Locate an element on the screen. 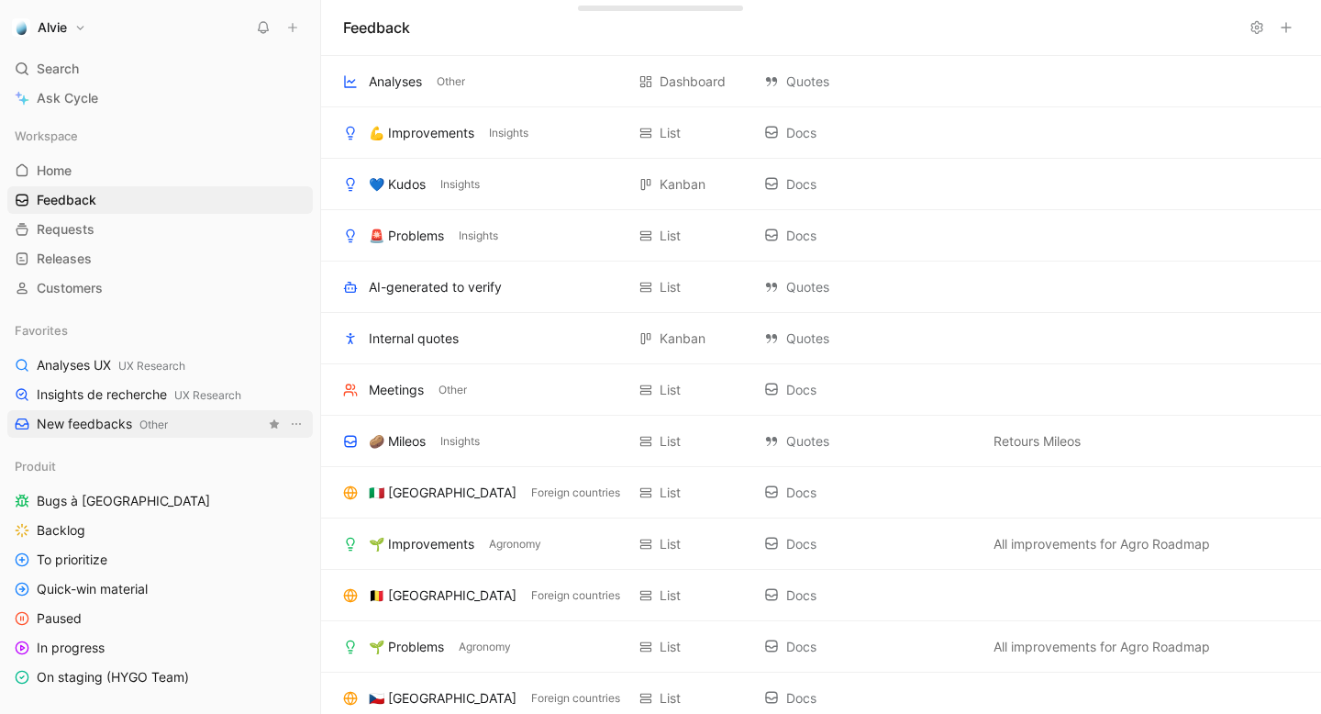  span: Insights de recherche is located at coordinates (139, 395).